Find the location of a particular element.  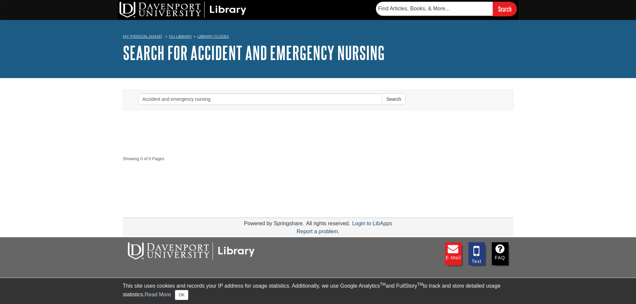

button: Close is located at coordinates (181, 295).